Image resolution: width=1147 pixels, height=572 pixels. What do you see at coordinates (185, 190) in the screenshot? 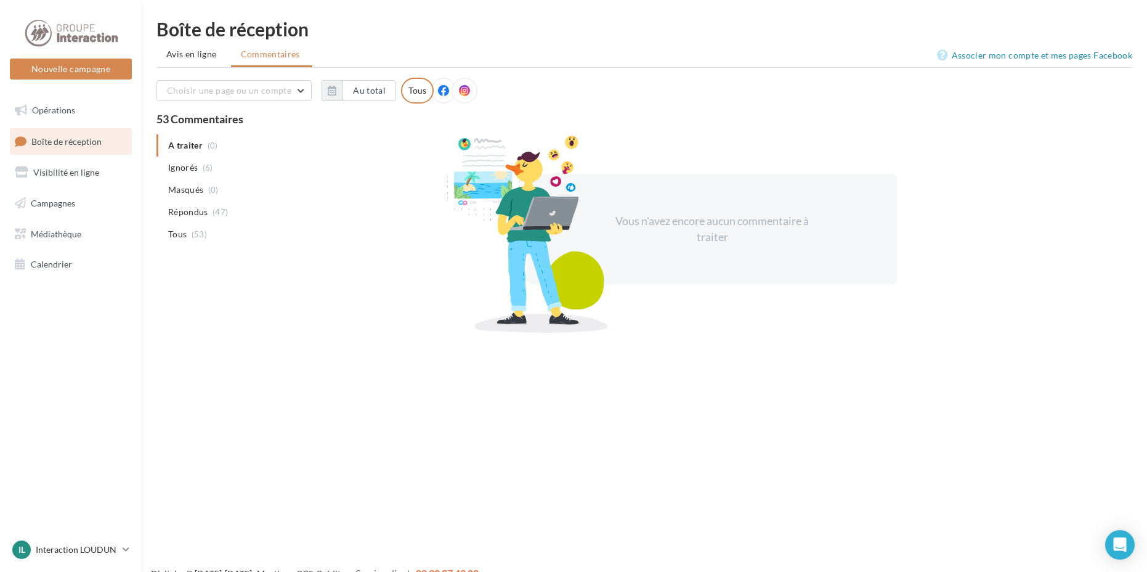
I see `span: Masqués` at bounding box center [185, 190].